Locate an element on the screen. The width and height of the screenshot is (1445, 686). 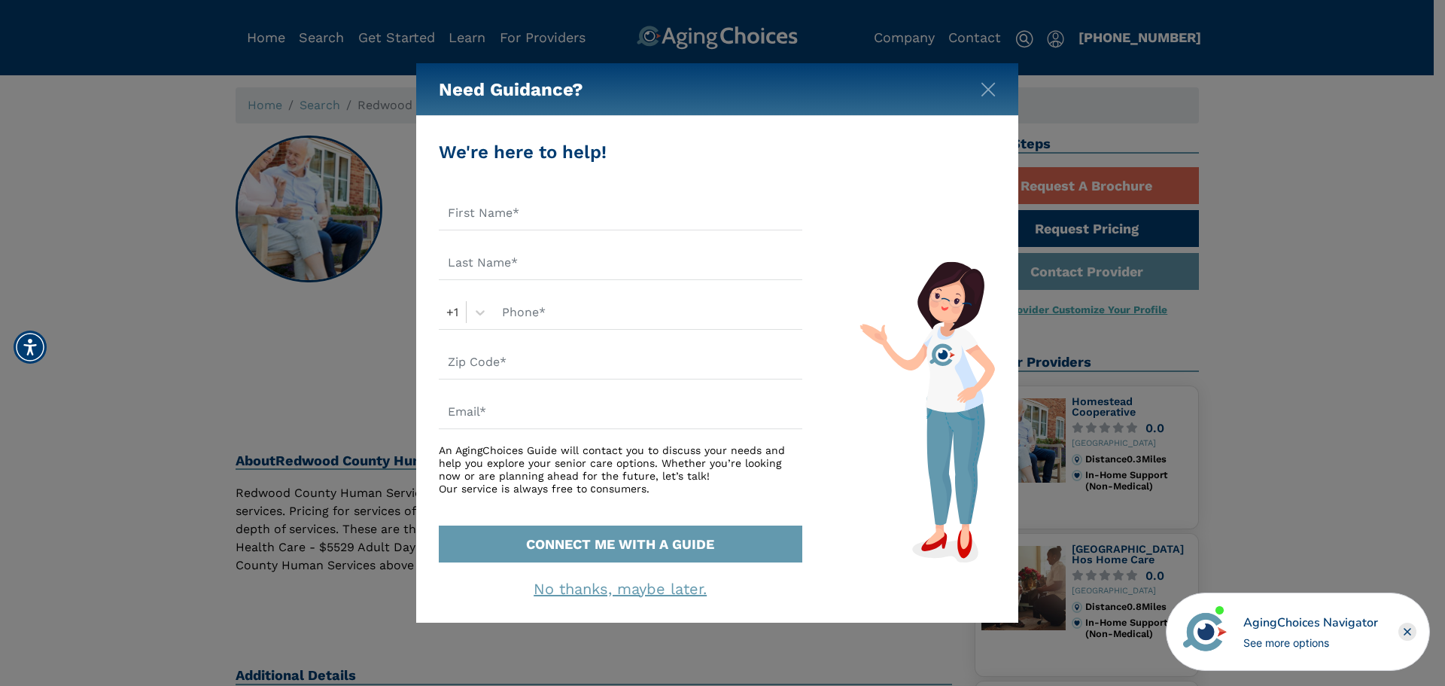
img: match-guide-form.svg is located at coordinates (927, 412).